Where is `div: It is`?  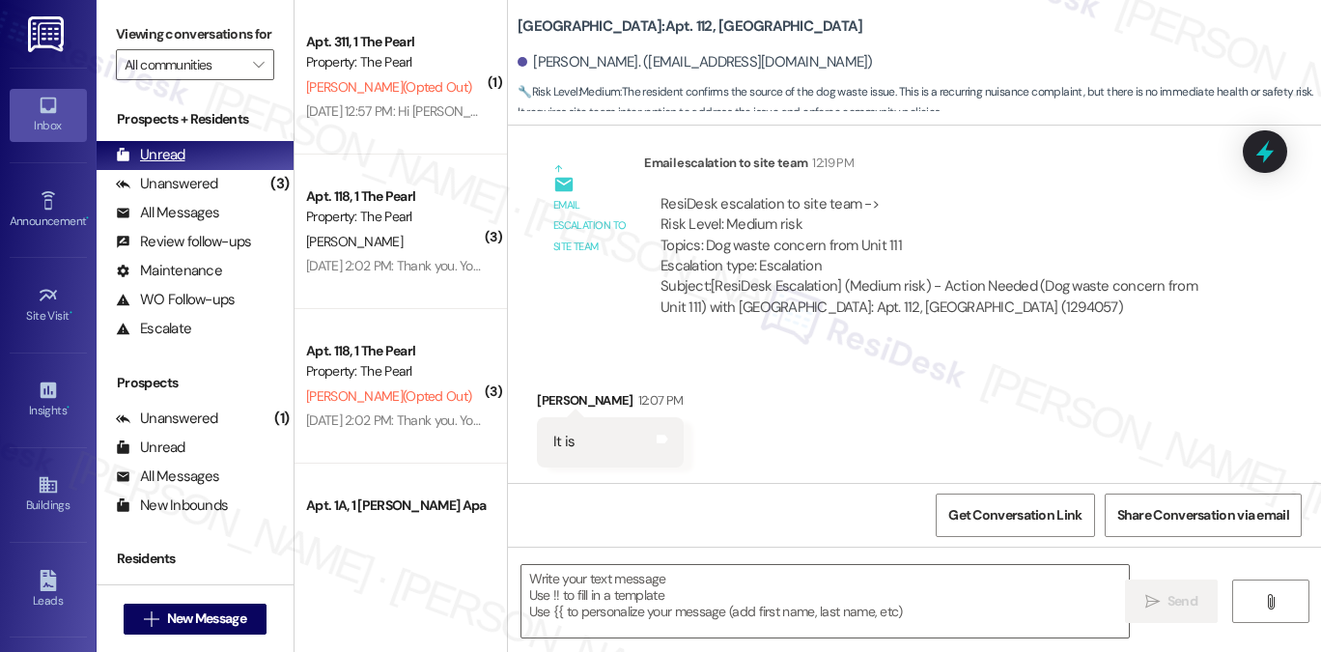
div: It is is located at coordinates (564, 441).